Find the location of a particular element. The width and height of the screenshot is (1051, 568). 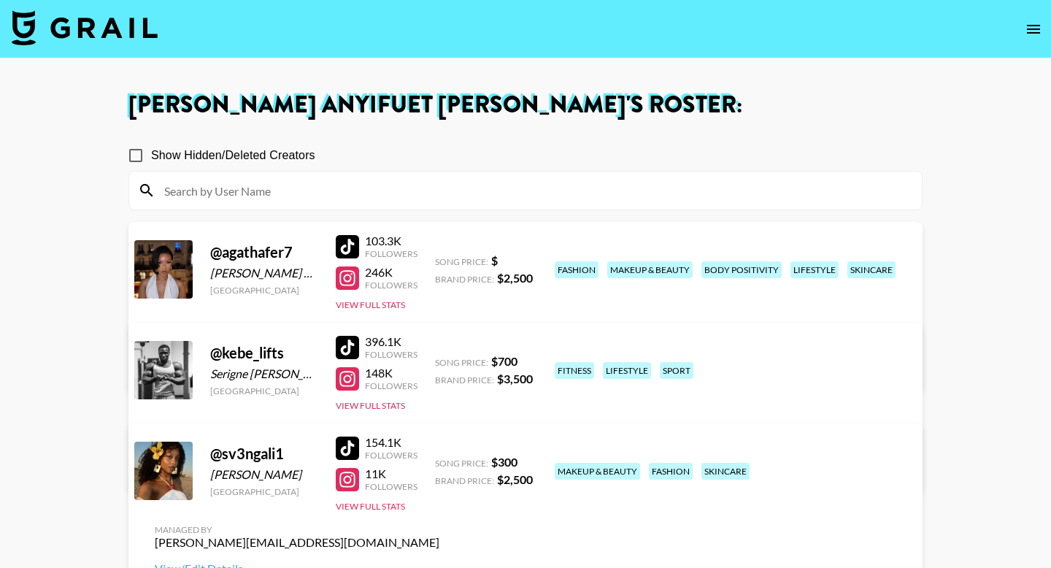

div: 246K is located at coordinates (391, 272).